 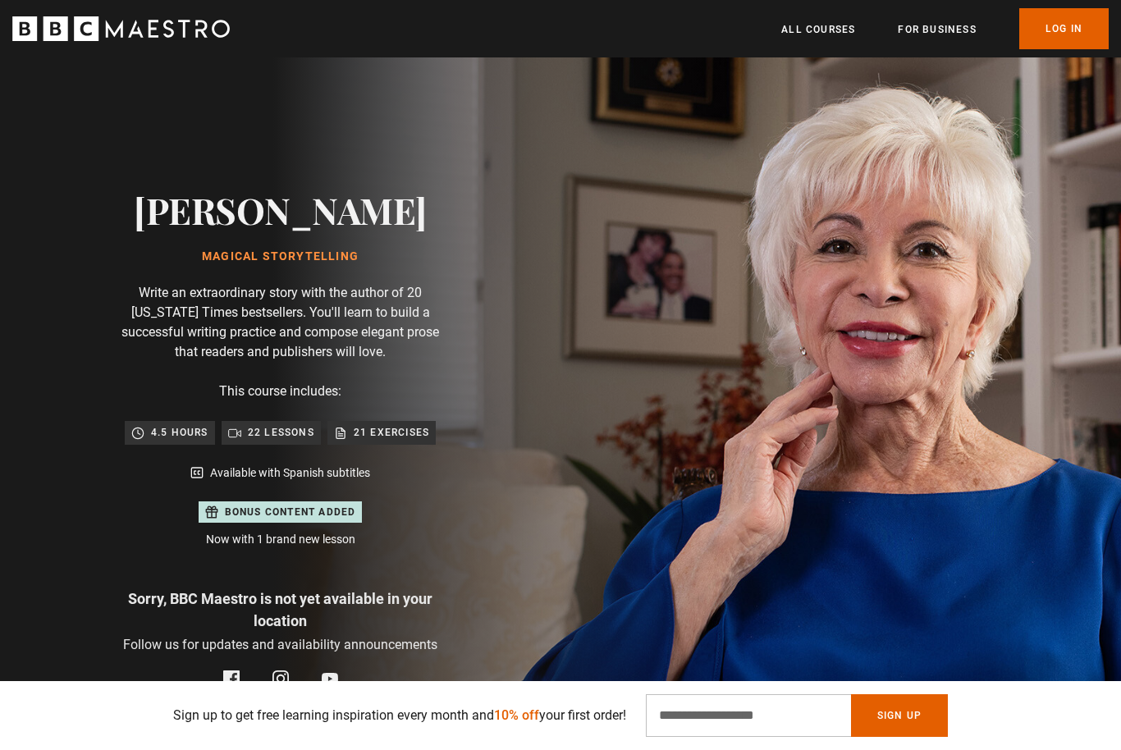 I want to click on a: All Courses, so click(x=818, y=30).